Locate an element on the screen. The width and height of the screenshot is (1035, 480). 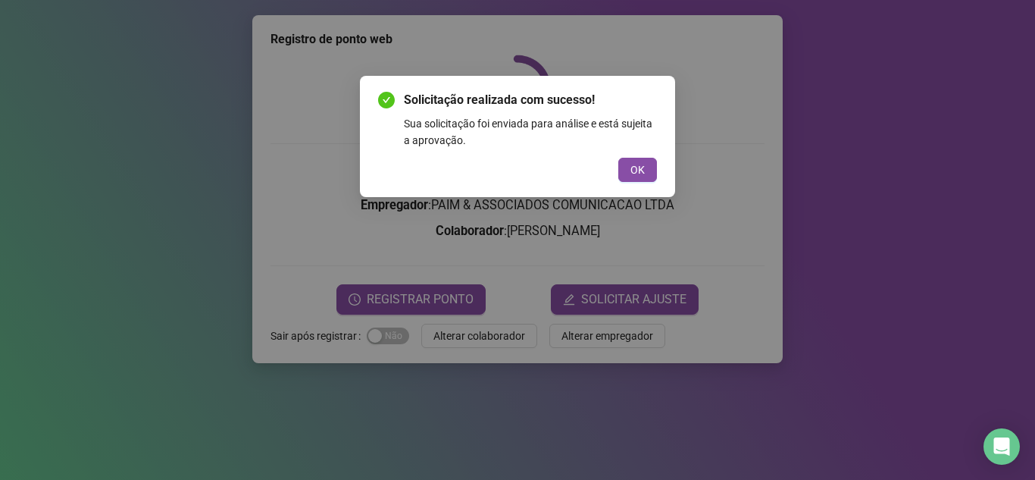
div: Sua solicitação foi enviada para análise e está sujeita a aprovação. is located at coordinates (530, 132).